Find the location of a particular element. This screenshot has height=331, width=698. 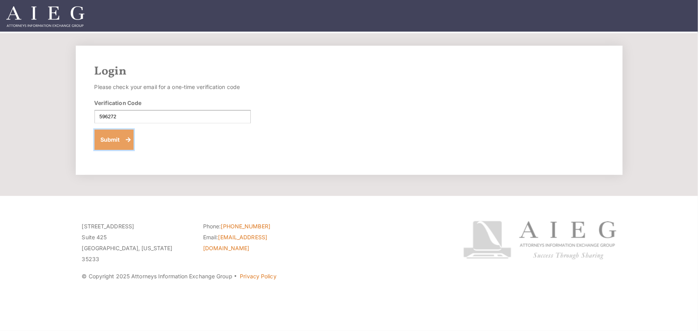

li: Email: is located at coordinates (258, 243).